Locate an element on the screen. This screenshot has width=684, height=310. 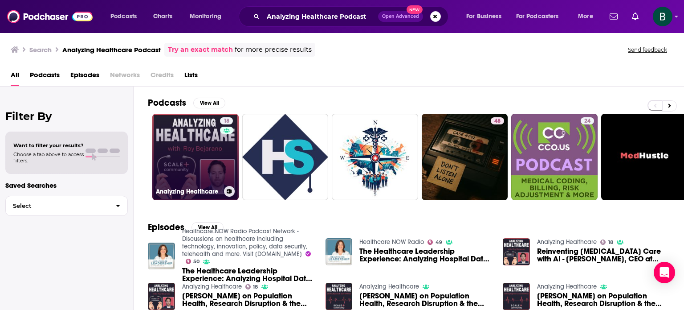
button: Select is located at coordinates (66, 205).